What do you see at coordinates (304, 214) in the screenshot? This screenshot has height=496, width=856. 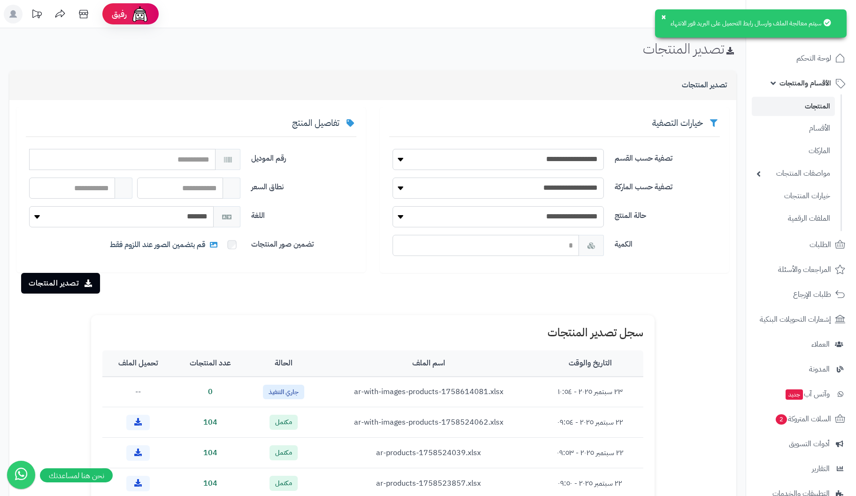 I see `label: اللغة` at bounding box center [304, 214].